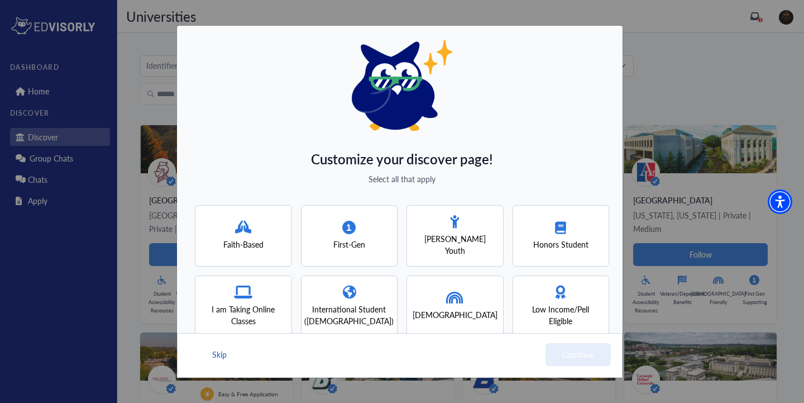 This screenshot has height=403, width=804. Describe the element at coordinates (402, 179) in the screenshot. I see `span: Select all that apply` at that location.